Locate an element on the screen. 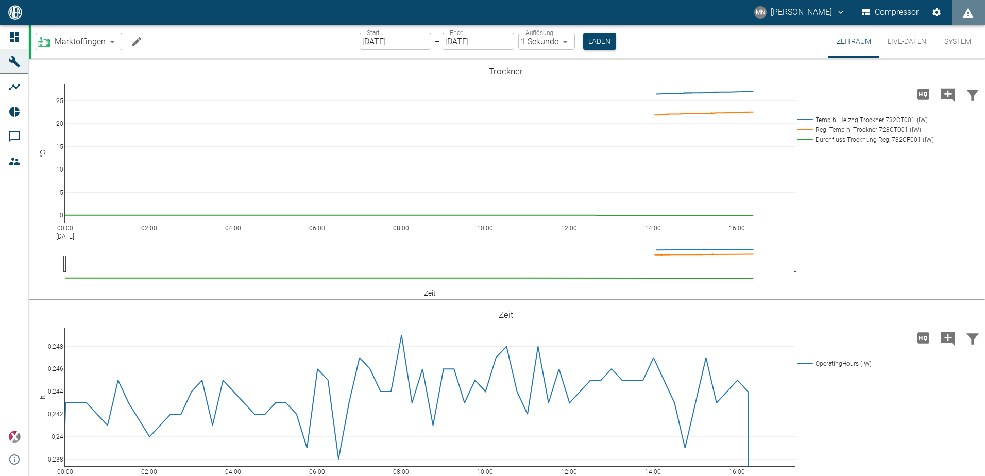 The height and width of the screenshot is (476, 985). button: System is located at coordinates (958, 41).